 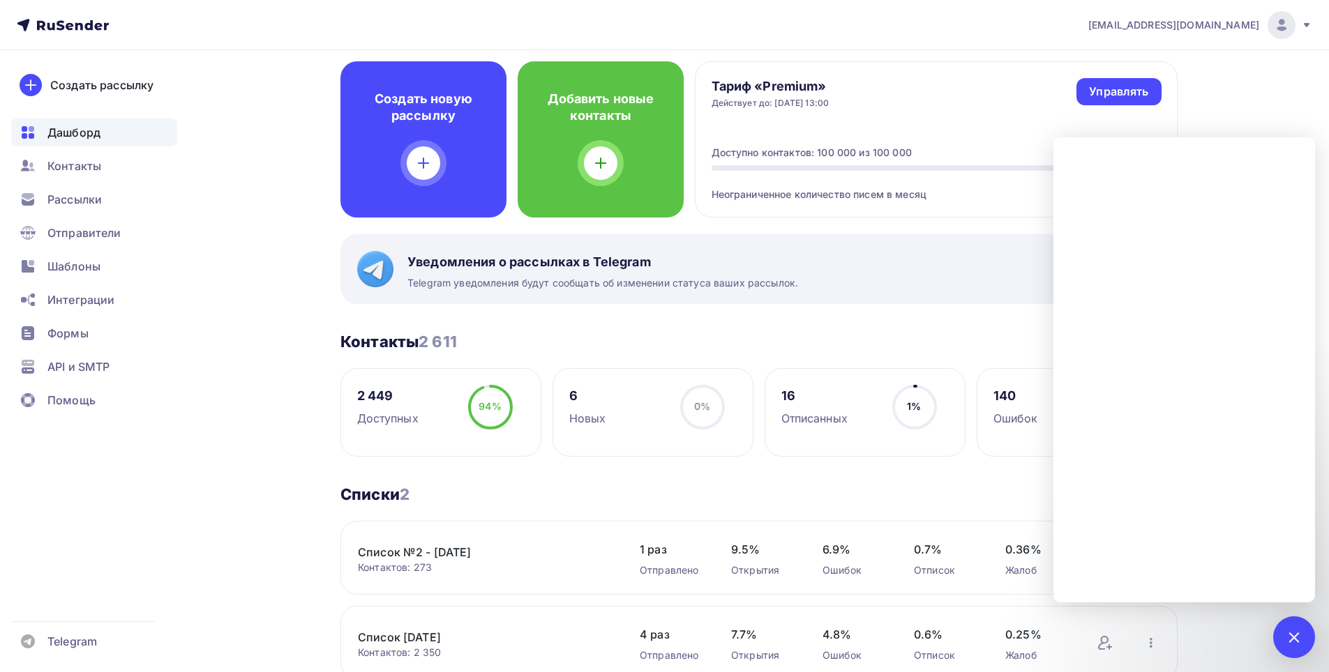 What do you see at coordinates (945, 635) in the screenshot?
I see `span: 0.6%` at bounding box center [945, 635].